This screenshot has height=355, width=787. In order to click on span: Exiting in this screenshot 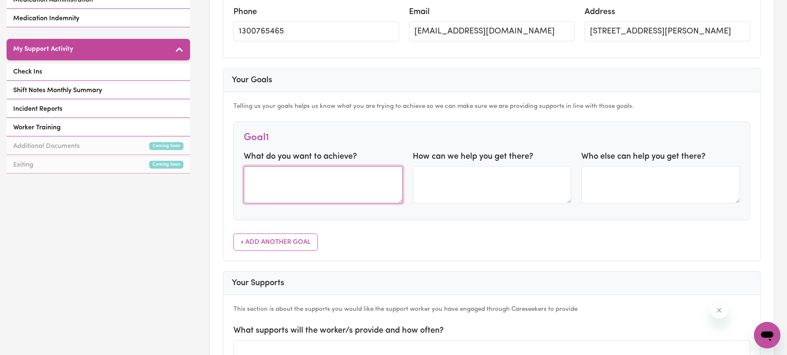, I will do `click(23, 165)`.